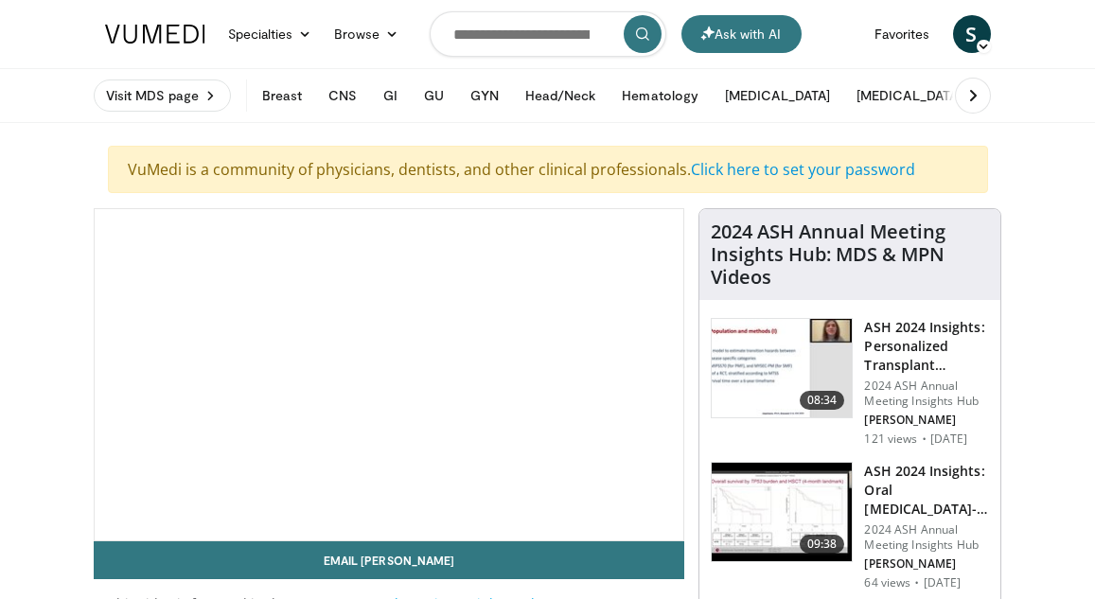 The height and width of the screenshot is (599, 1095). I want to click on a: Visit MDS page, so click(162, 96).